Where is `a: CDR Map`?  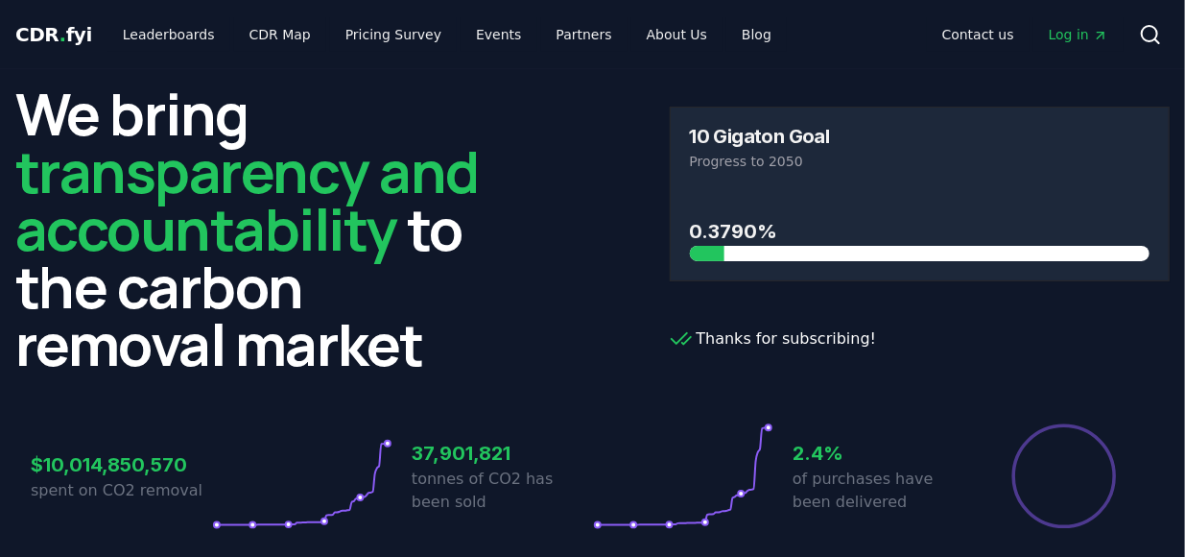
a: CDR Map is located at coordinates (280, 35).